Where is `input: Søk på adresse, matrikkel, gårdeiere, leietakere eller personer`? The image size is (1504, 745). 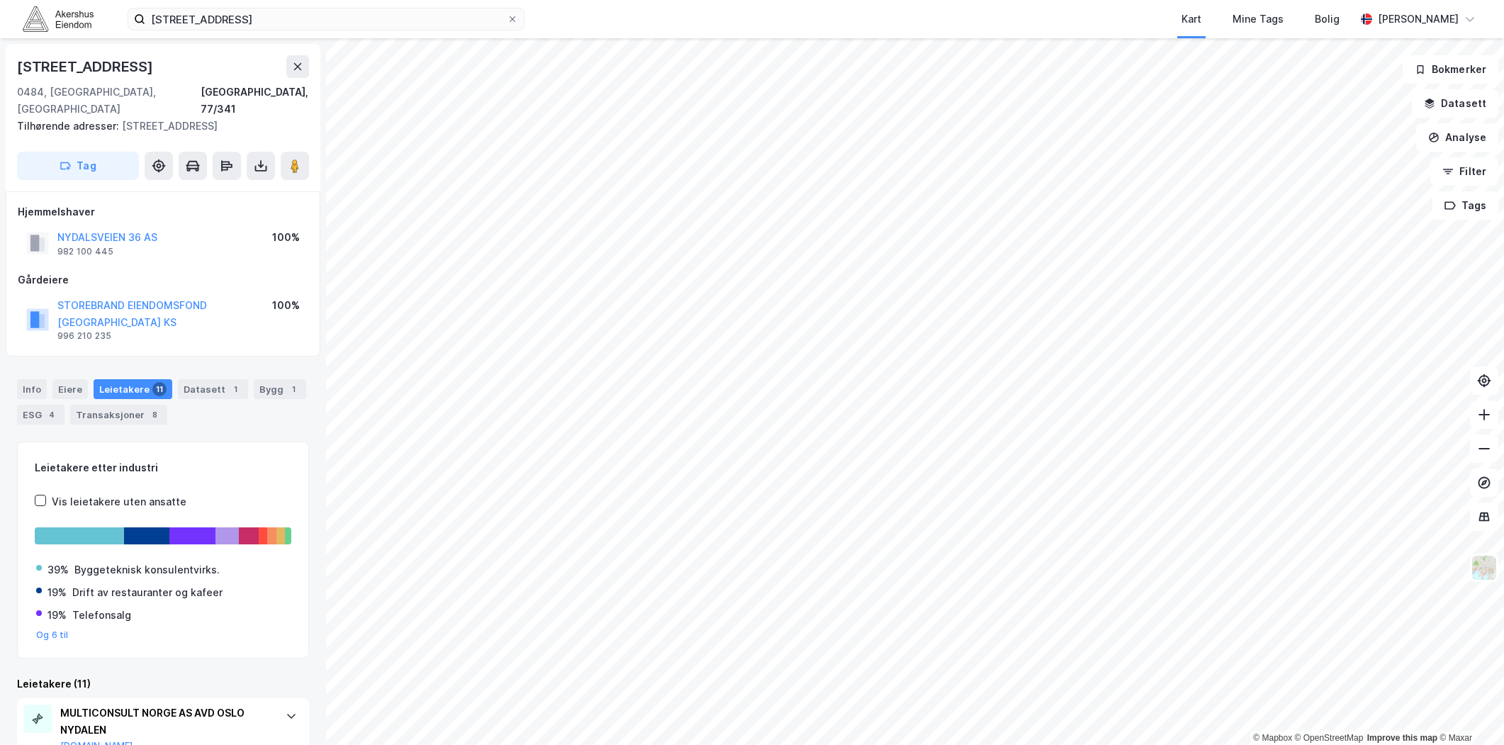 input: Søk på adresse, matrikkel, gårdeiere, leietakere eller personer is located at coordinates (326, 19).